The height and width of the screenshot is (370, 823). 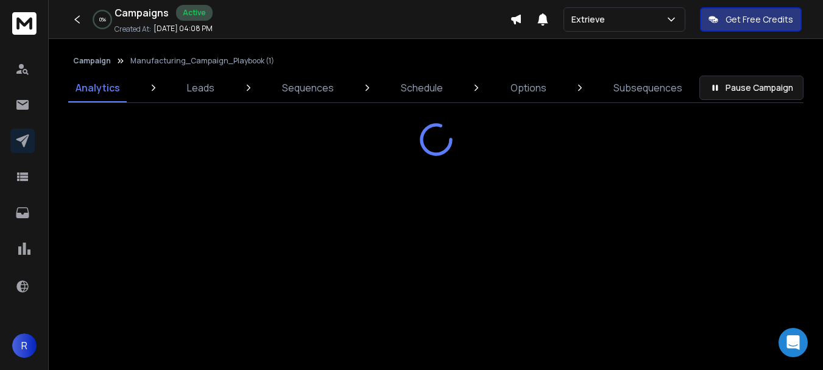 What do you see at coordinates (528, 88) in the screenshot?
I see `p: Options` at bounding box center [528, 88].